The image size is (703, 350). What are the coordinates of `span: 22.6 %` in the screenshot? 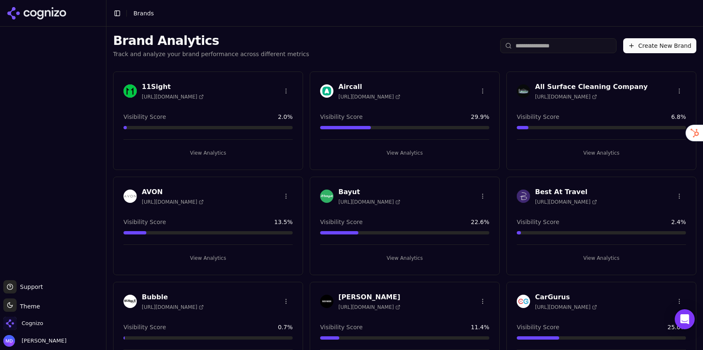 It's located at (480, 222).